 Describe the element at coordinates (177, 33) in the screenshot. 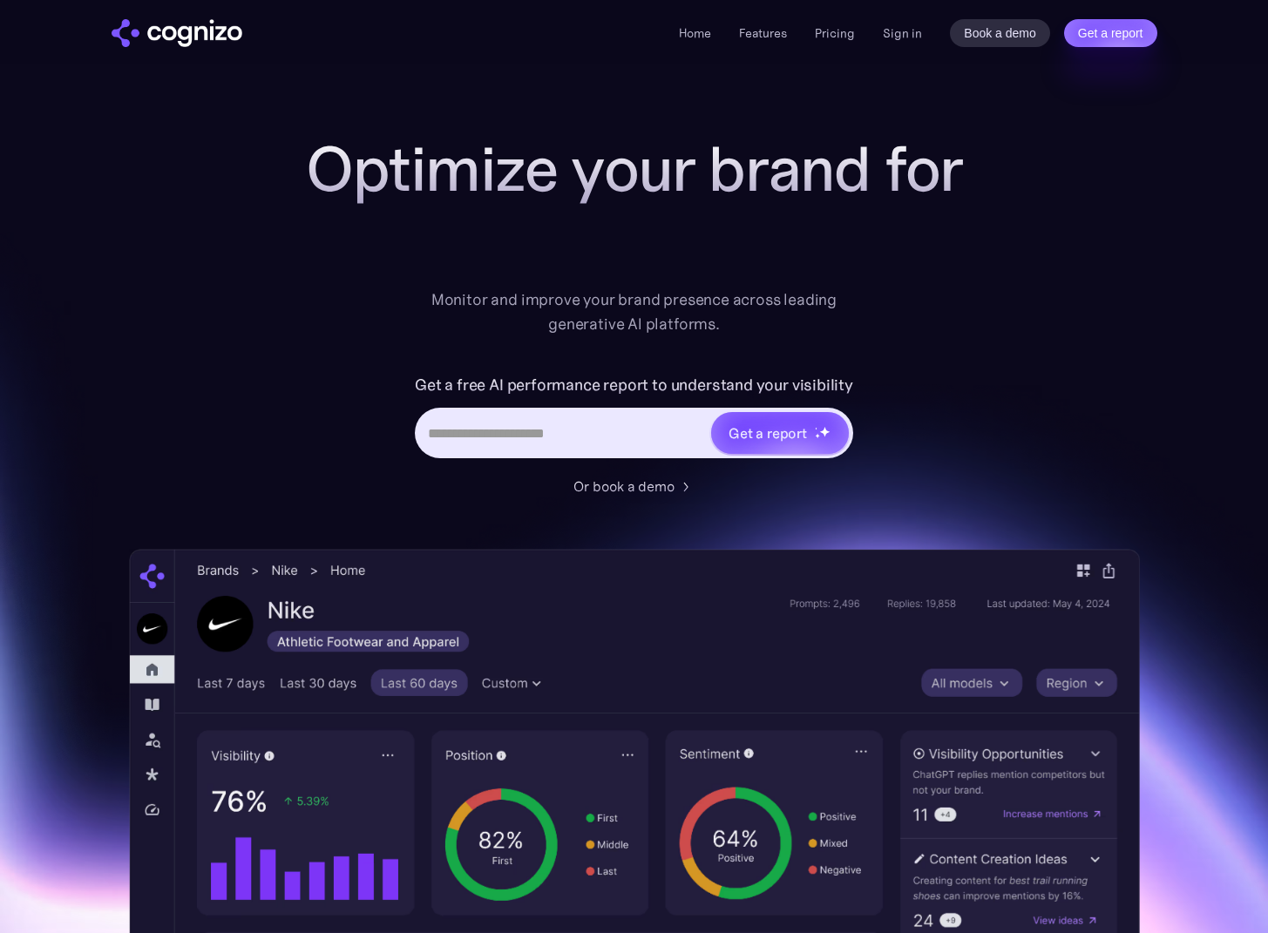

I see `img: cognizo logo` at that location.